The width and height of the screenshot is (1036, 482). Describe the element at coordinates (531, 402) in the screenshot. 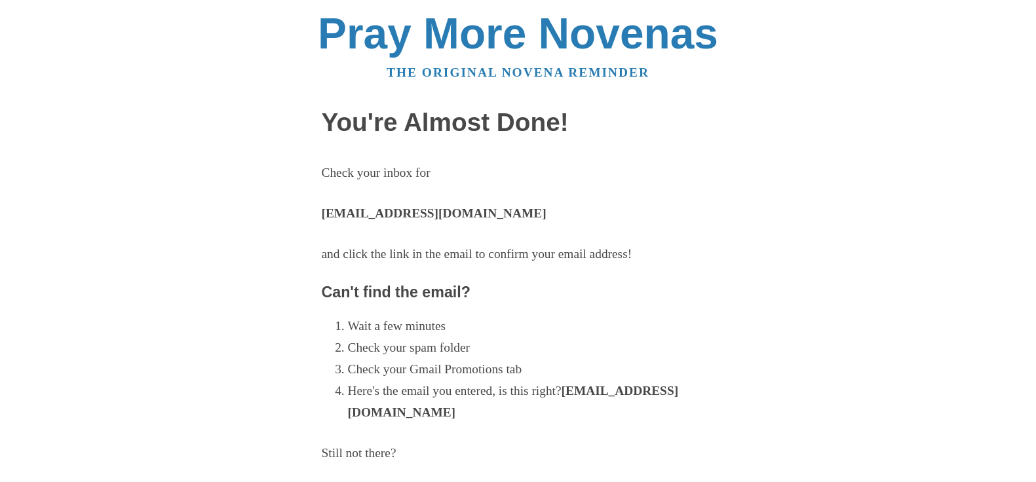

I see `li: Here's the email you entered, is this right?` at that location.